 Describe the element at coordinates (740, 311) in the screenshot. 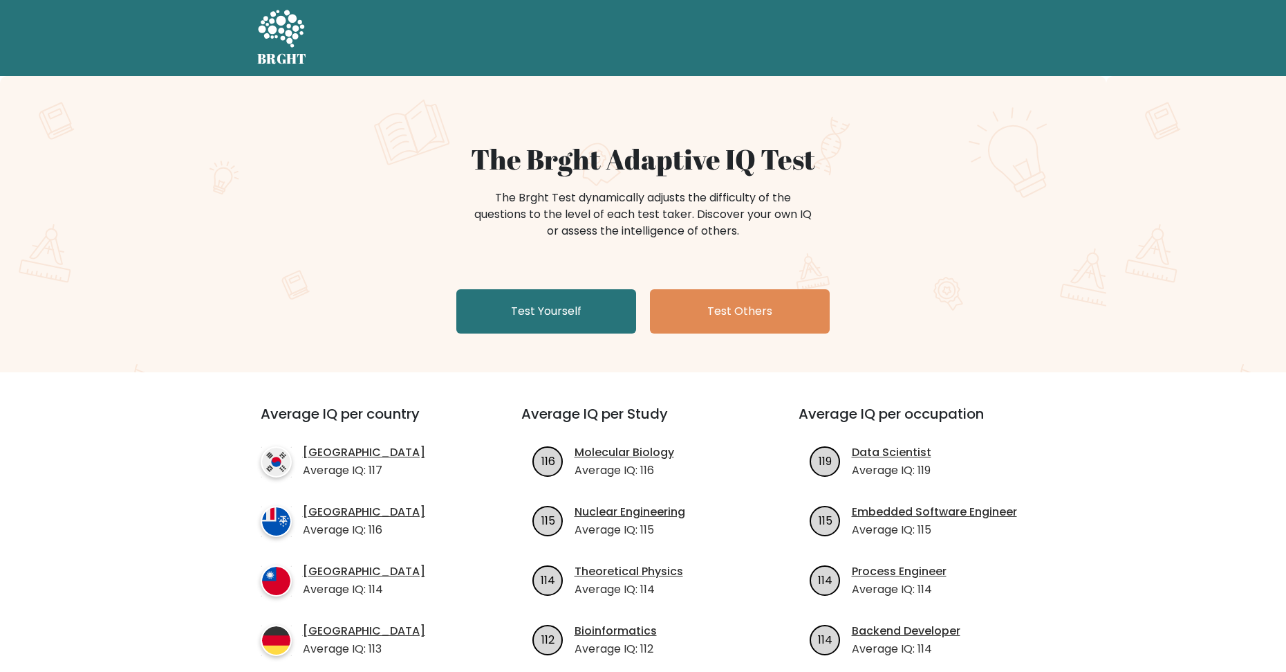

I see `a: Test Others` at that location.